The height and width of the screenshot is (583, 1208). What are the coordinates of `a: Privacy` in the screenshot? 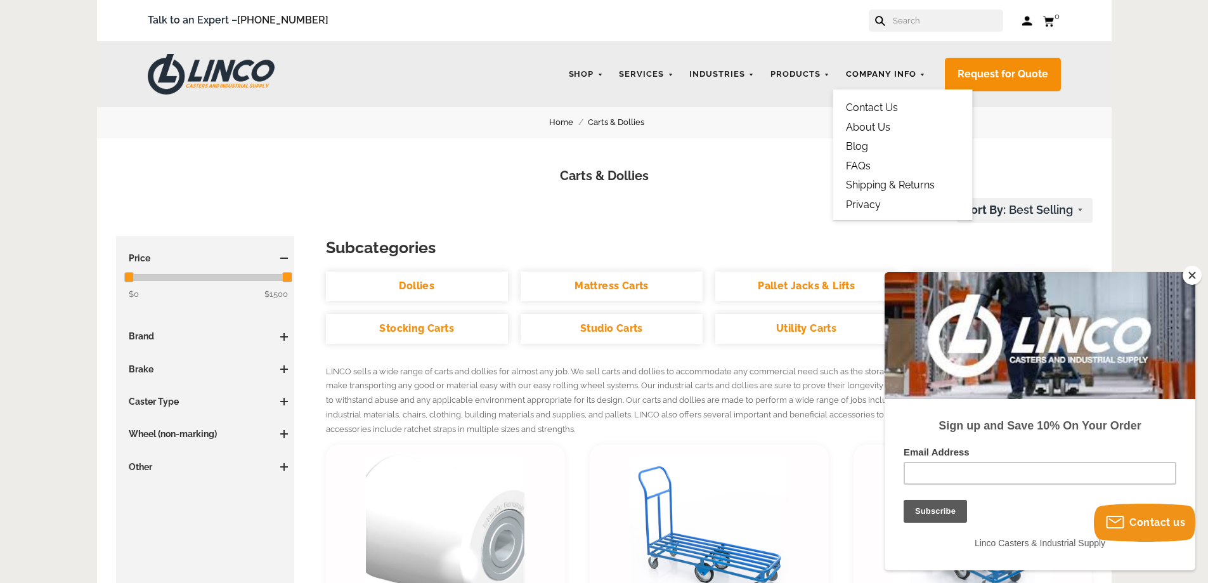 It's located at (863, 204).